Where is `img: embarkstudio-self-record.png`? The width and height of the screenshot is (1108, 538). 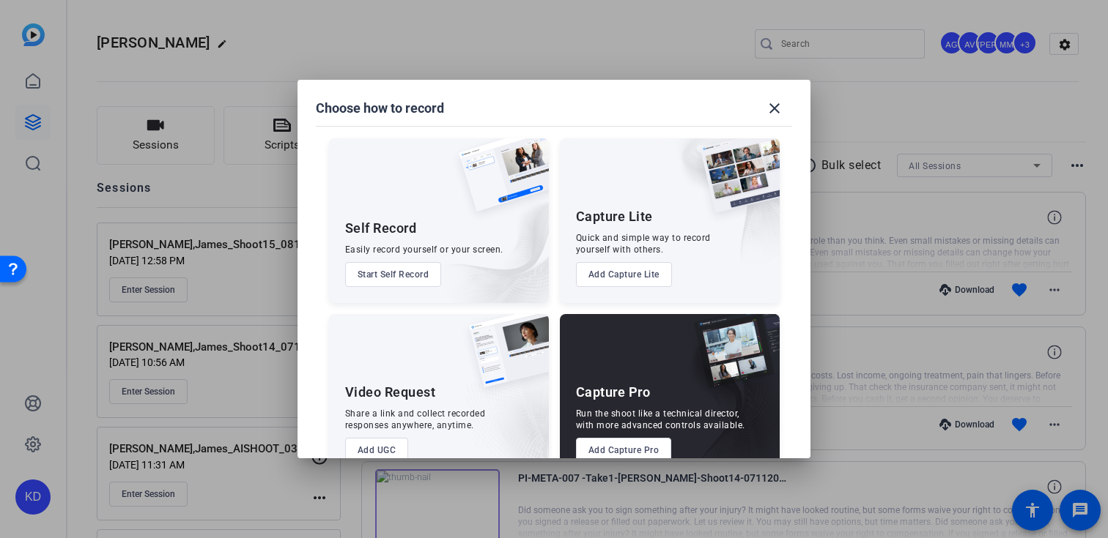 img: embarkstudio-self-record.png is located at coordinates (485, 237).